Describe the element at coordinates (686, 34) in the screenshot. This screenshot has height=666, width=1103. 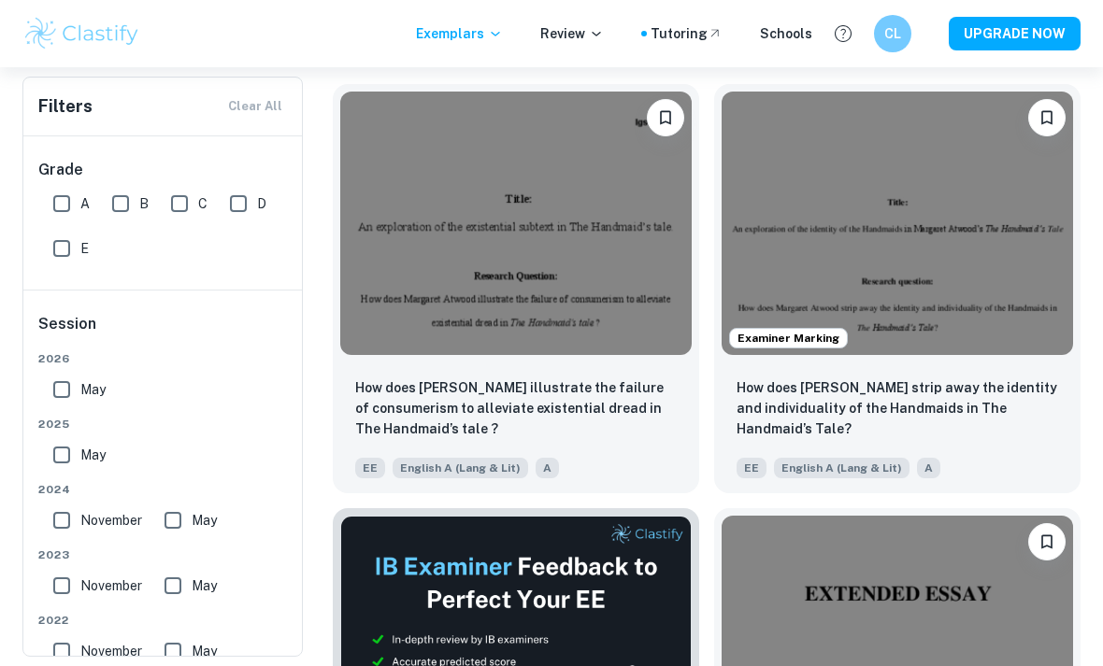
I see `a: Tutoring` at that location.